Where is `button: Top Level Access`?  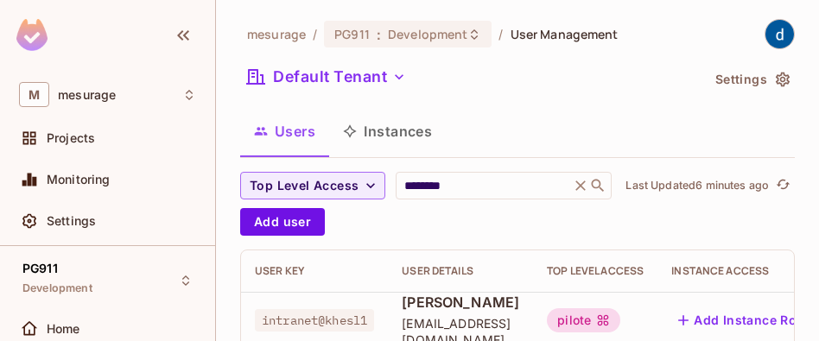 button: Top Level Access is located at coordinates (313, 186).